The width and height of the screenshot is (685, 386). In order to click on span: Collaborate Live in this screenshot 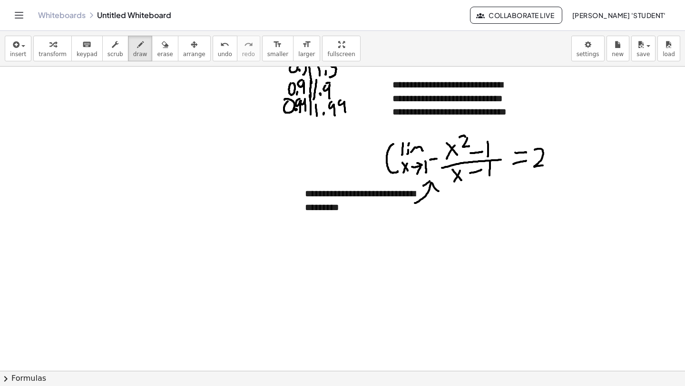, I will do `click(516, 15)`.